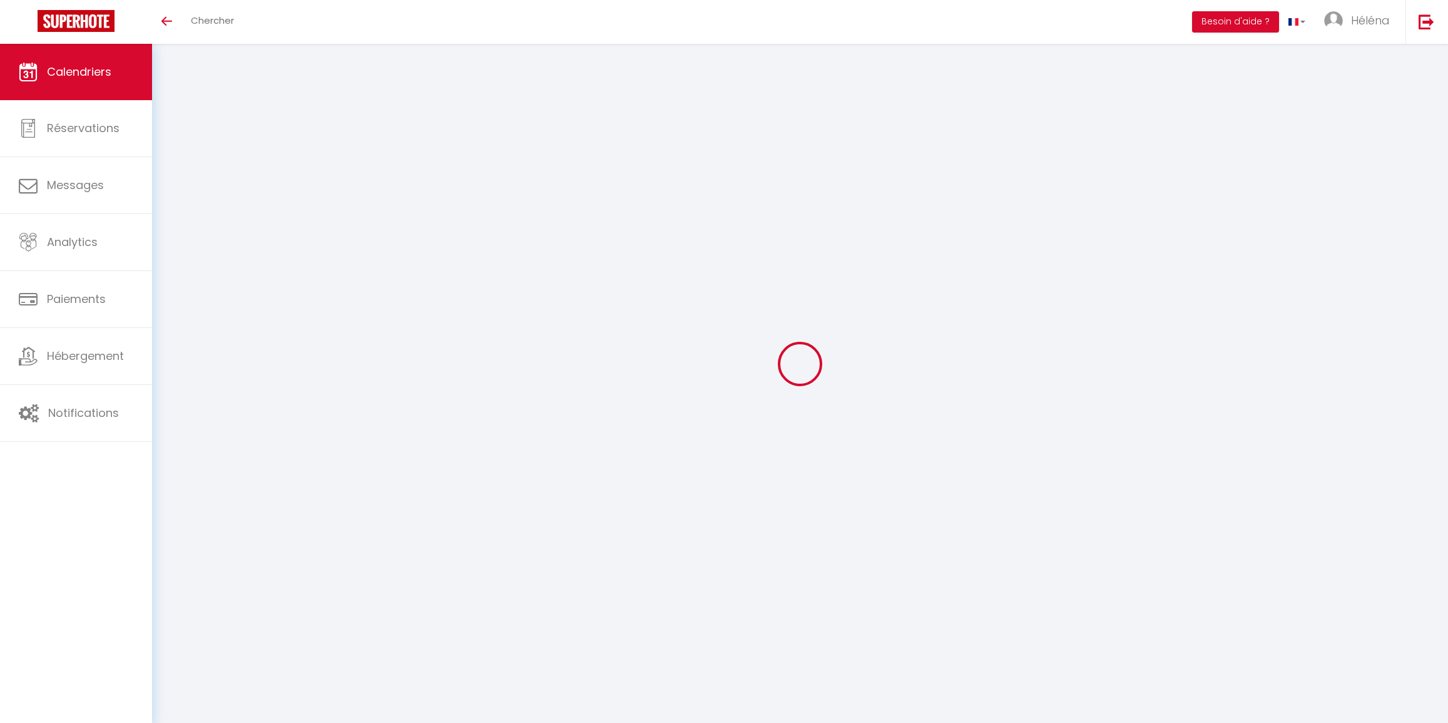 The image size is (1448, 723). I want to click on span: Analytics, so click(72, 242).